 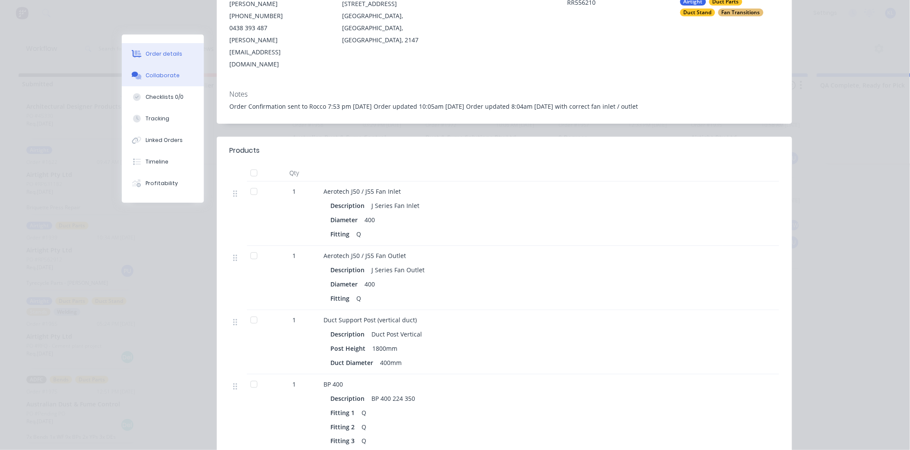 I want to click on div: Fan Transitions, so click(x=740, y=13).